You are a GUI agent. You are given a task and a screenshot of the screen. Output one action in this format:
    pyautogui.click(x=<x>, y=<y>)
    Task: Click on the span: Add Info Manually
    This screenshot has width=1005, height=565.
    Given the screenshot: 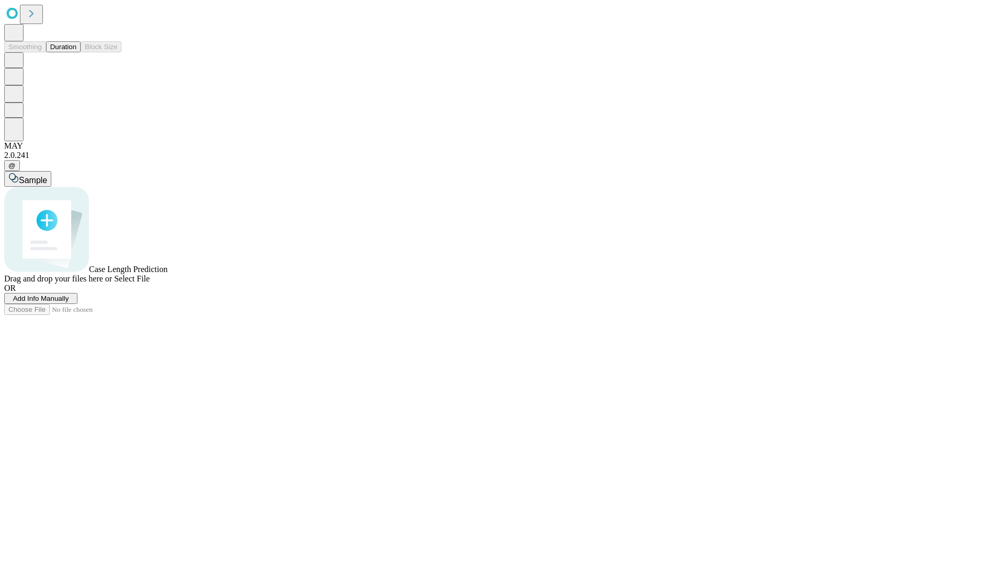 What is the action you would take?
    pyautogui.click(x=41, y=298)
    